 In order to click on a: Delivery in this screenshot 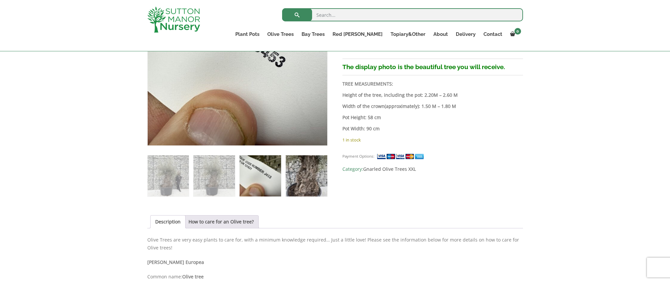, I will do `click(466, 34)`.